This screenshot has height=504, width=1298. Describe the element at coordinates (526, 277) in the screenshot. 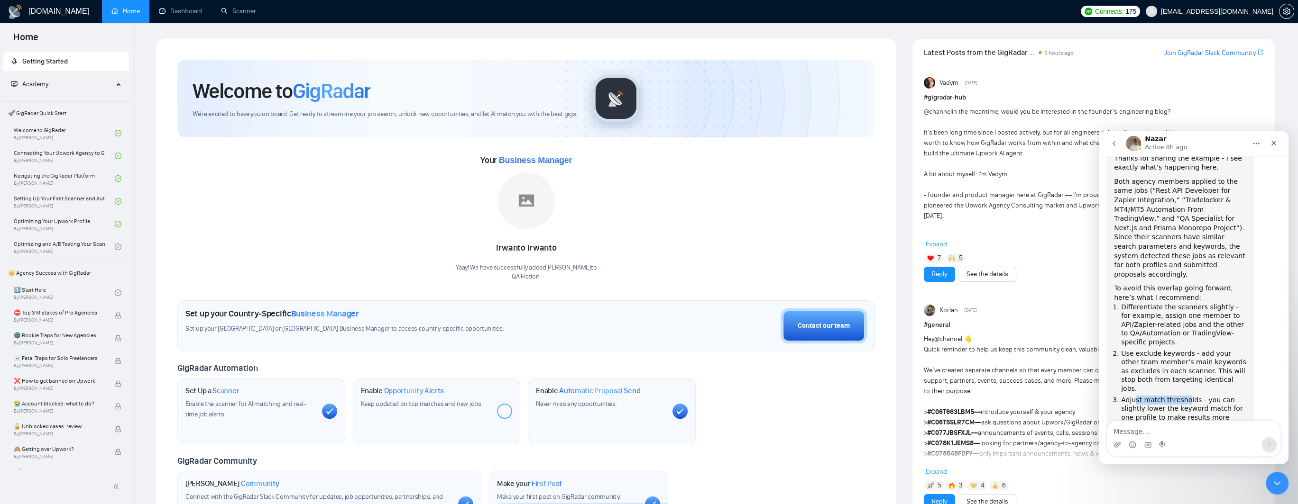

I see `p: QA Fiction .` at that location.